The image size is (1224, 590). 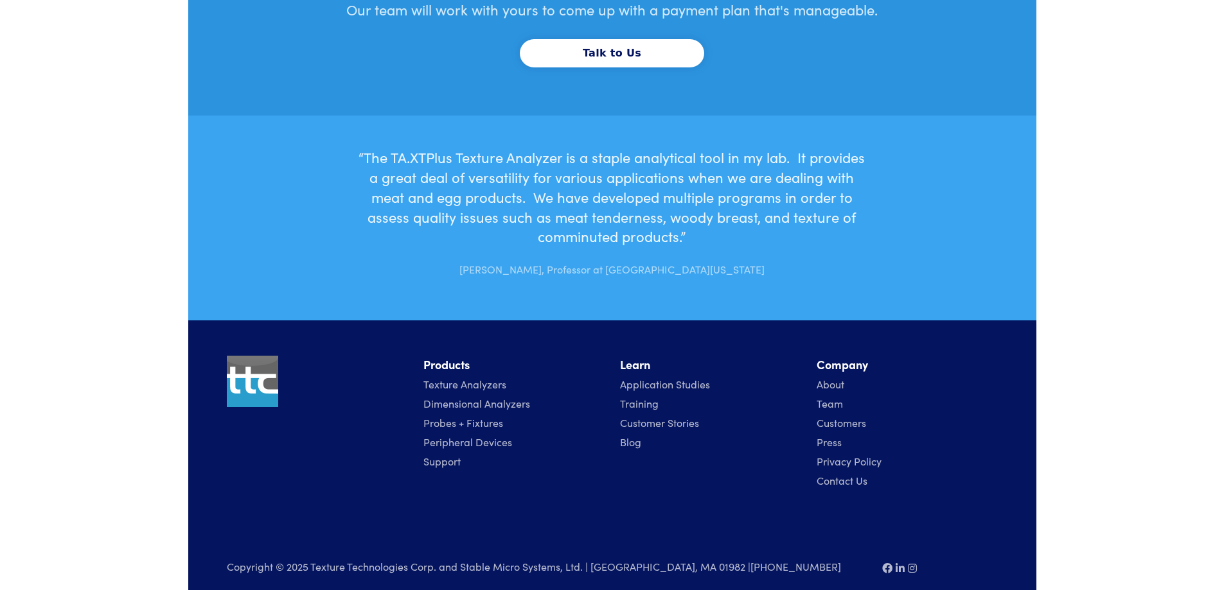 What do you see at coordinates (468, 442) in the screenshot?
I see `a: Peripheral Devices` at bounding box center [468, 442].